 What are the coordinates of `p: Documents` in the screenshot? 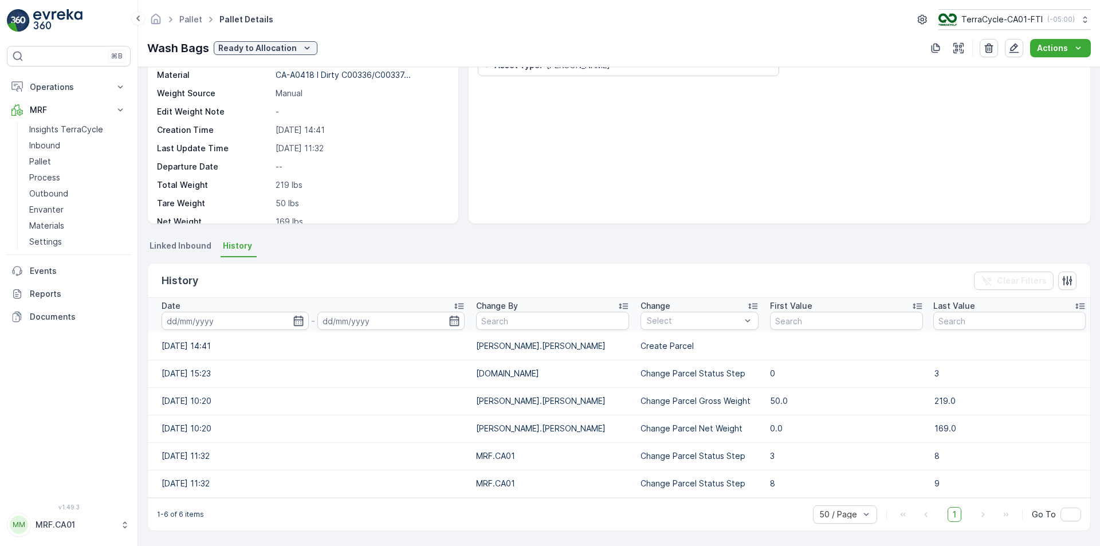 It's located at (78, 317).